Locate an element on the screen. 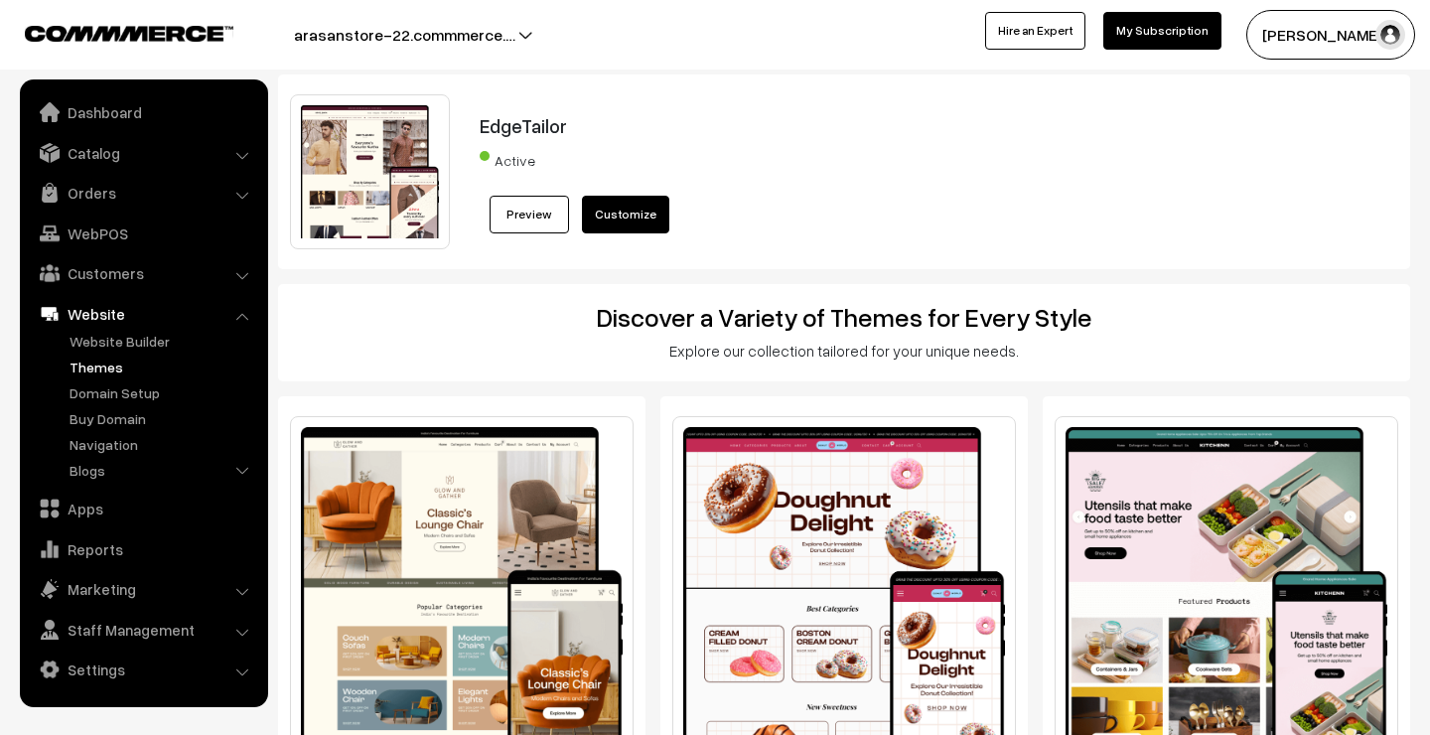 The height and width of the screenshot is (735, 1430). a: Staff Management is located at coordinates (143, 630).